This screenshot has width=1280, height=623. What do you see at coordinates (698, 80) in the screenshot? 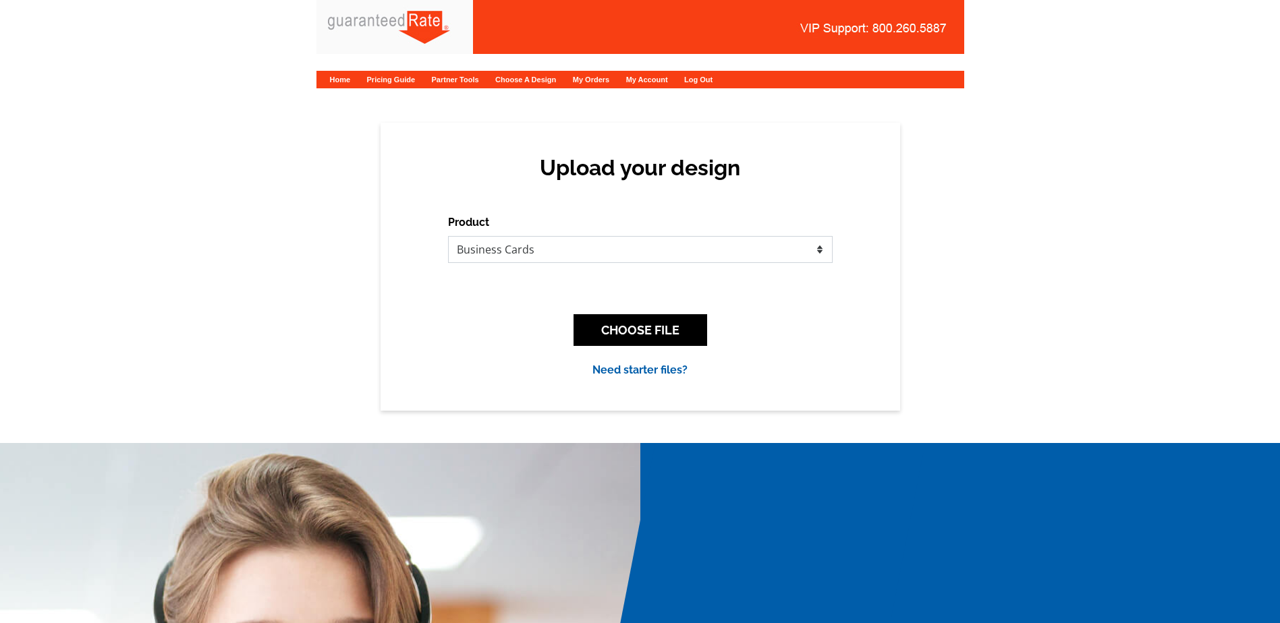
I see `a: Log Out` at bounding box center [698, 80].